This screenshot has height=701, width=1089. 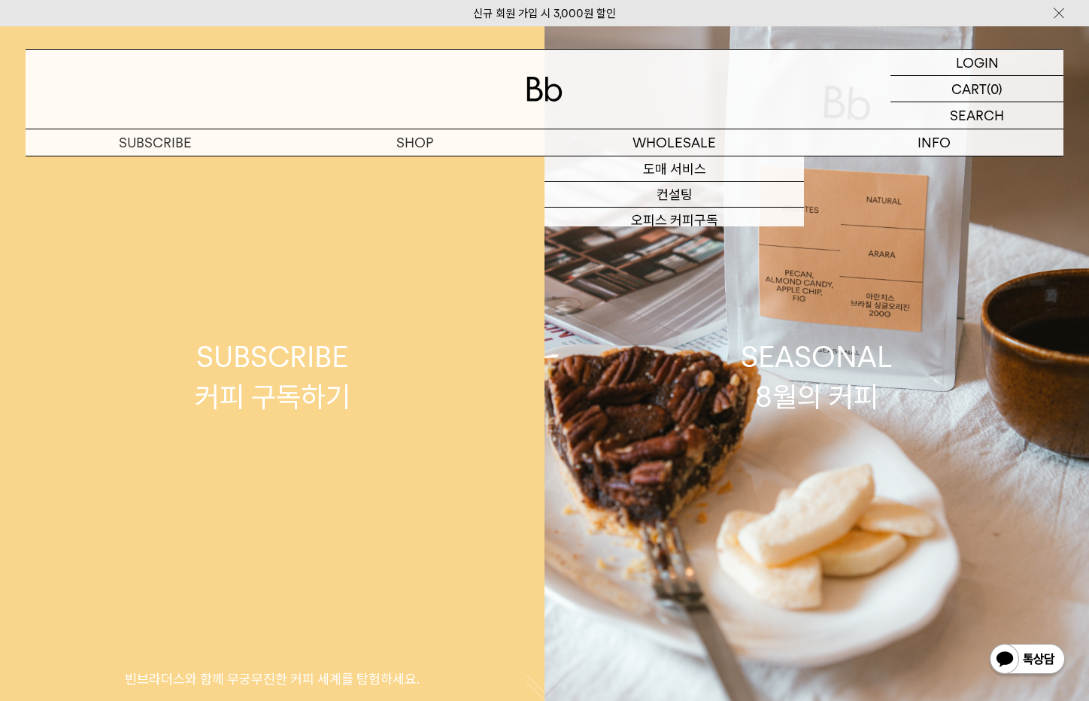 I want to click on div: SEASONAL 8월의 커피, so click(x=817, y=377).